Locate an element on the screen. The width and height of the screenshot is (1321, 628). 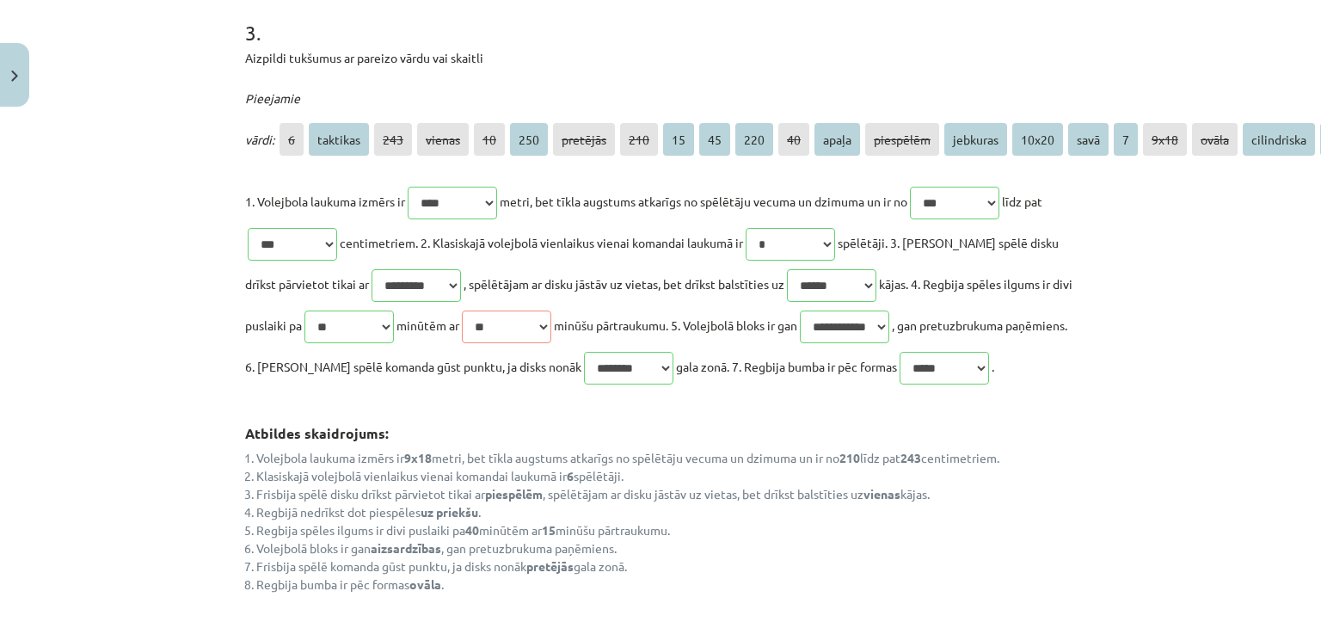
span: minūšu pārtraukumu. 5. Volejbolā bloks ir gan is located at coordinates (675, 325).